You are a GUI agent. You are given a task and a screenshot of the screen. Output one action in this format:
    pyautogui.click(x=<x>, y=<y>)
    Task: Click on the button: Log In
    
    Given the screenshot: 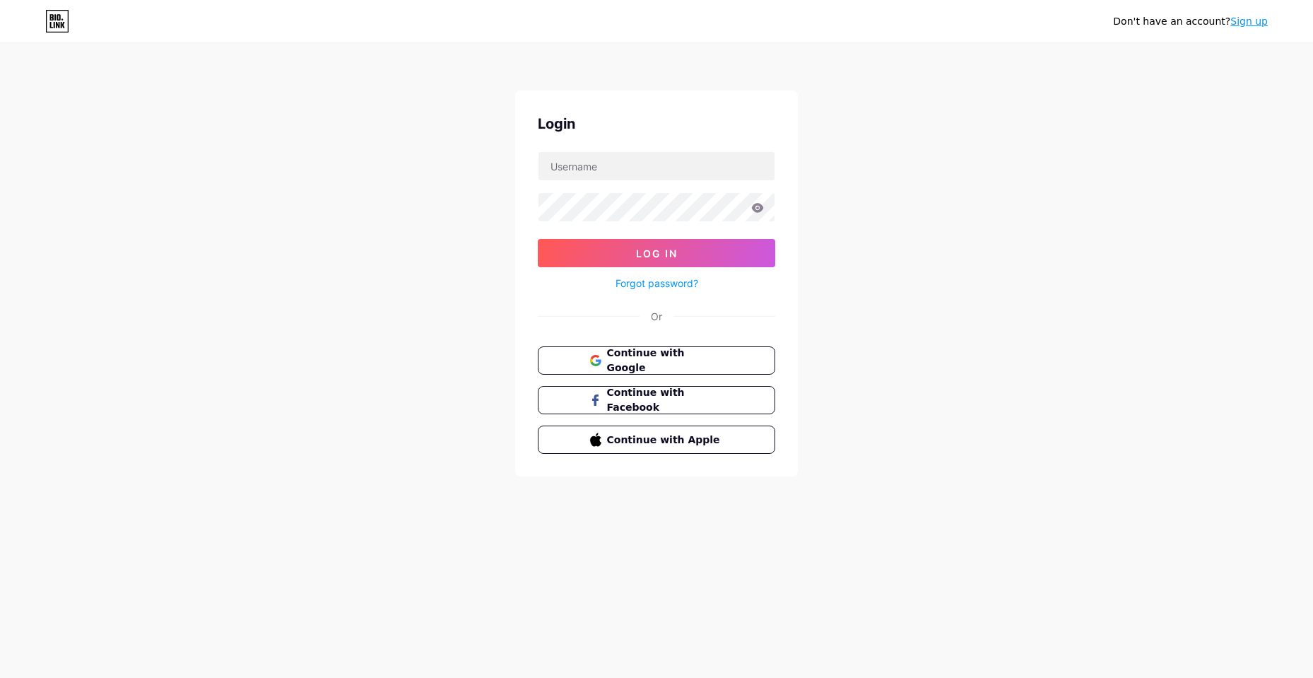 What is the action you would take?
    pyautogui.click(x=657, y=253)
    